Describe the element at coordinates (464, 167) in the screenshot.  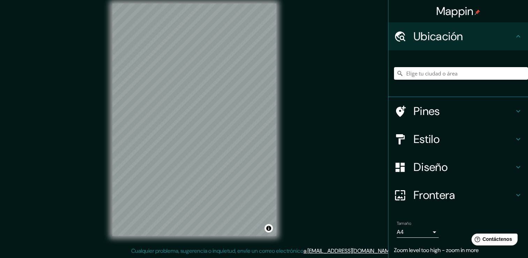
I see `h4: Diseño` at that location.